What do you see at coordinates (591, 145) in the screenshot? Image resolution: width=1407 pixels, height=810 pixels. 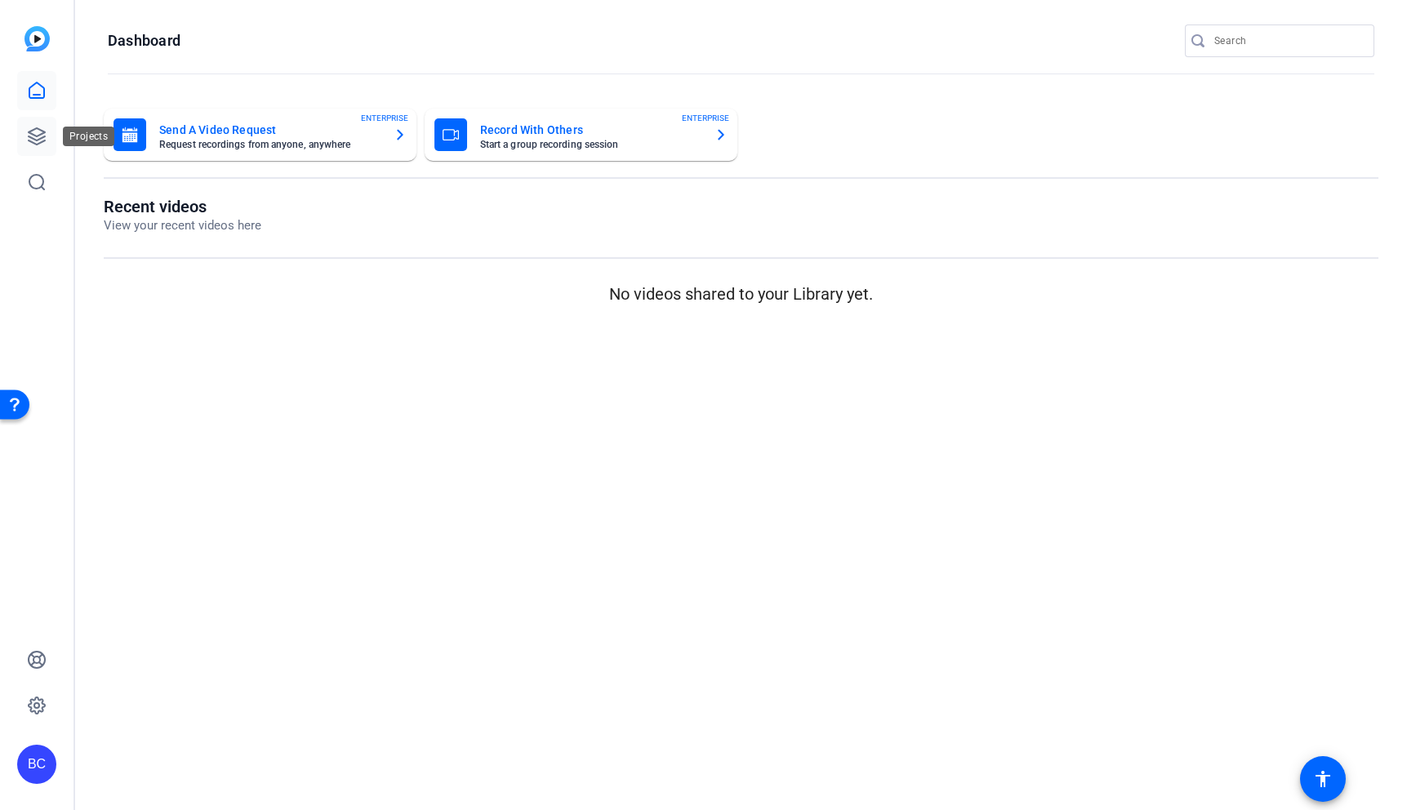 I see `mat-card-subtitle: Start a group recording session` at bounding box center [591, 145].